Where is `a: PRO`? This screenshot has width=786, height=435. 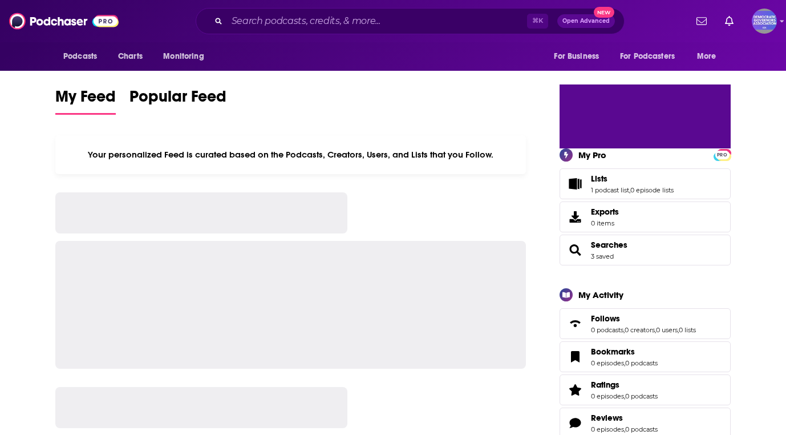
a: PRO is located at coordinates (722, 153).